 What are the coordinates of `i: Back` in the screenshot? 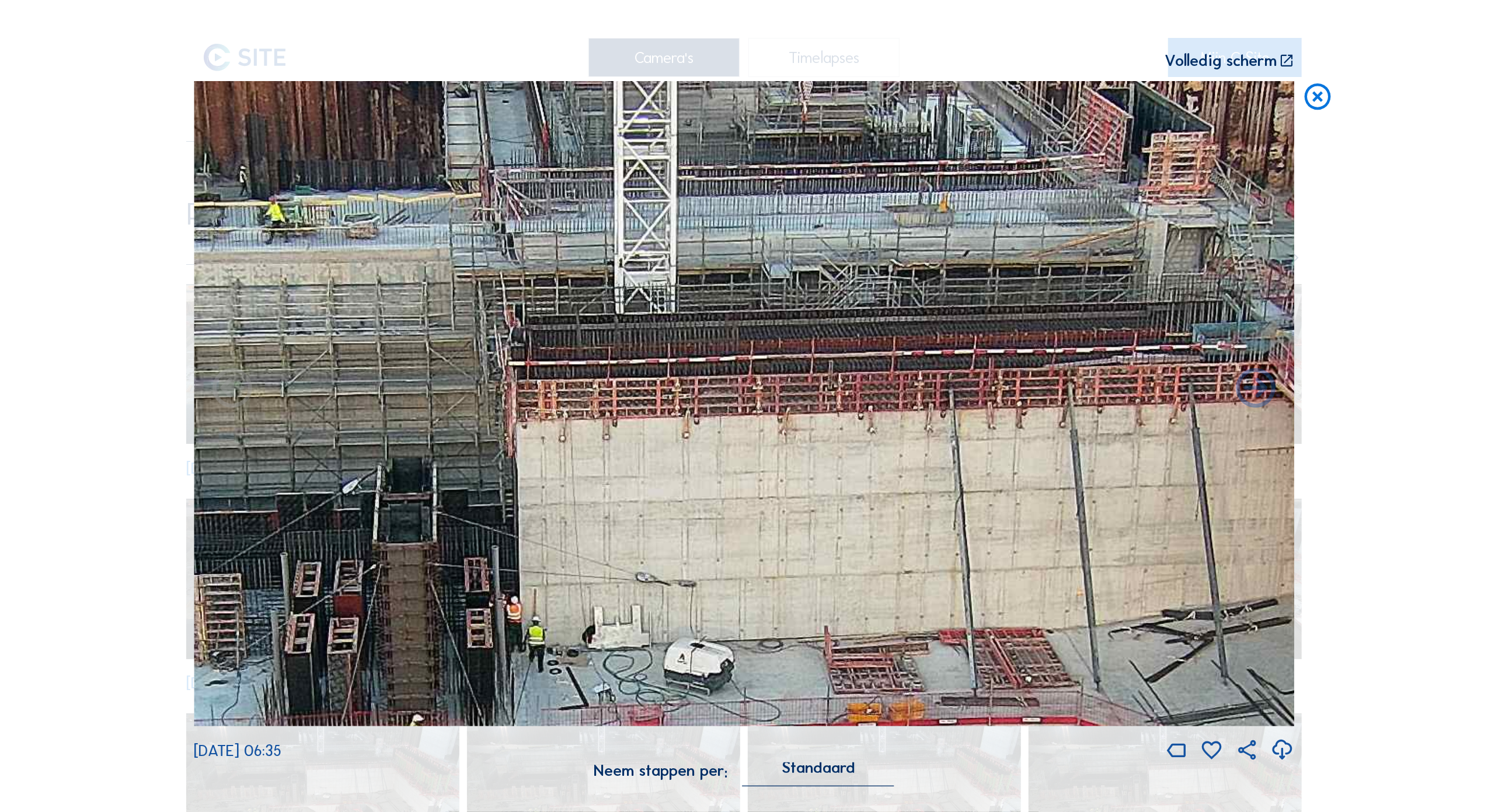 It's located at (1254, 390).